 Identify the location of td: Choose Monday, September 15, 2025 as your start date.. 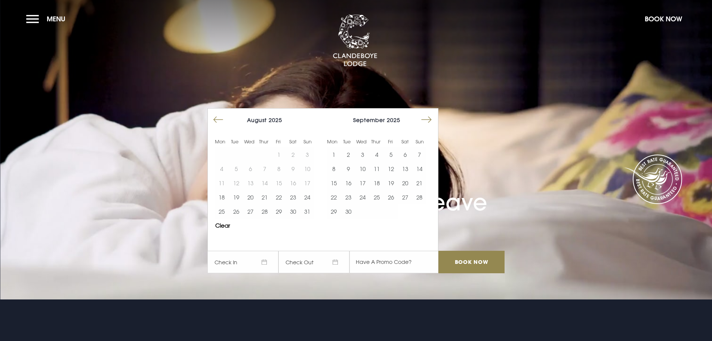
(334, 183).